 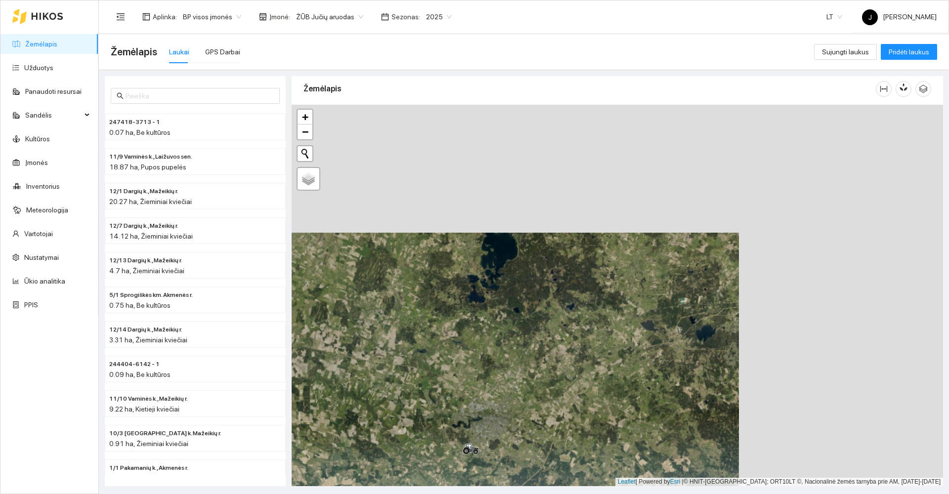 I want to click on span: Aplinka :, so click(x=165, y=17).